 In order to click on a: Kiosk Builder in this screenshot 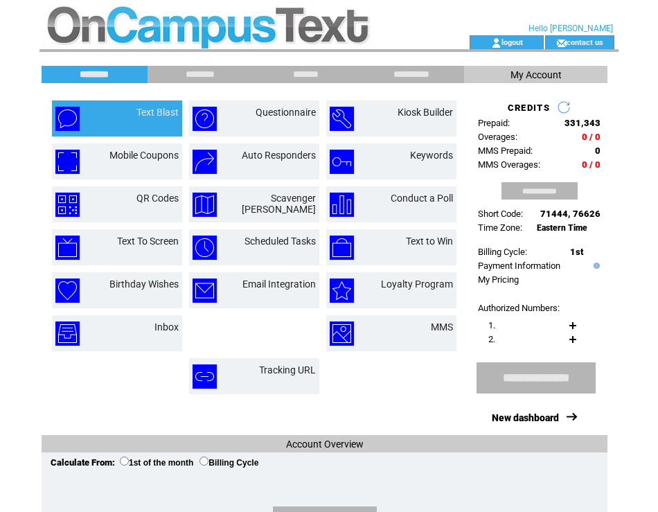, I will do `click(425, 112)`.